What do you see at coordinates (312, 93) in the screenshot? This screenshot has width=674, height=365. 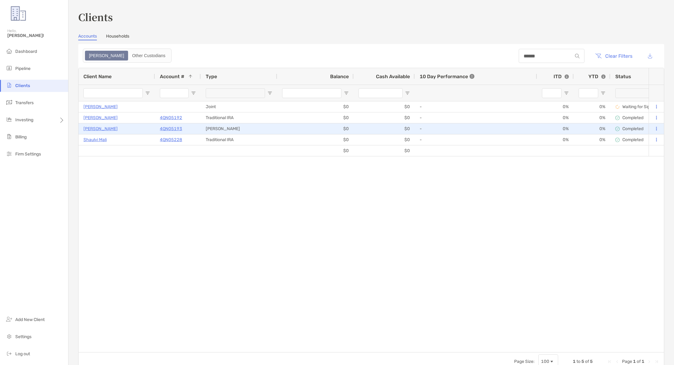 I see `input: Balance Filter Input` at bounding box center [312, 93].